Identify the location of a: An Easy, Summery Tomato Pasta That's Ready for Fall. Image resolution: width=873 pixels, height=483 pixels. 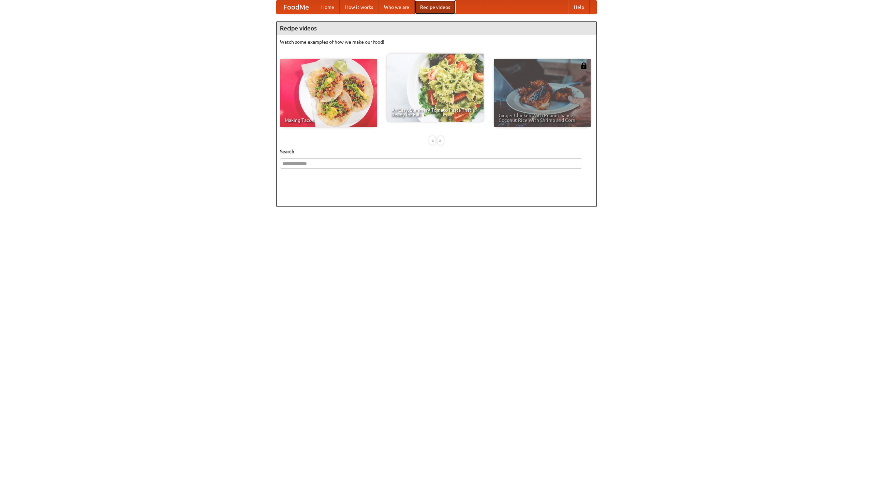
(435, 88).